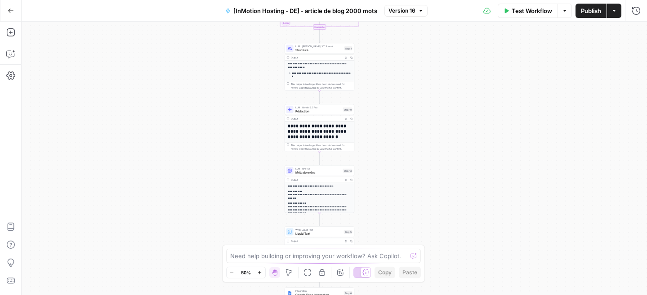 The image size is (647, 295). I want to click on span: Liquid Text, so click(319, 233).